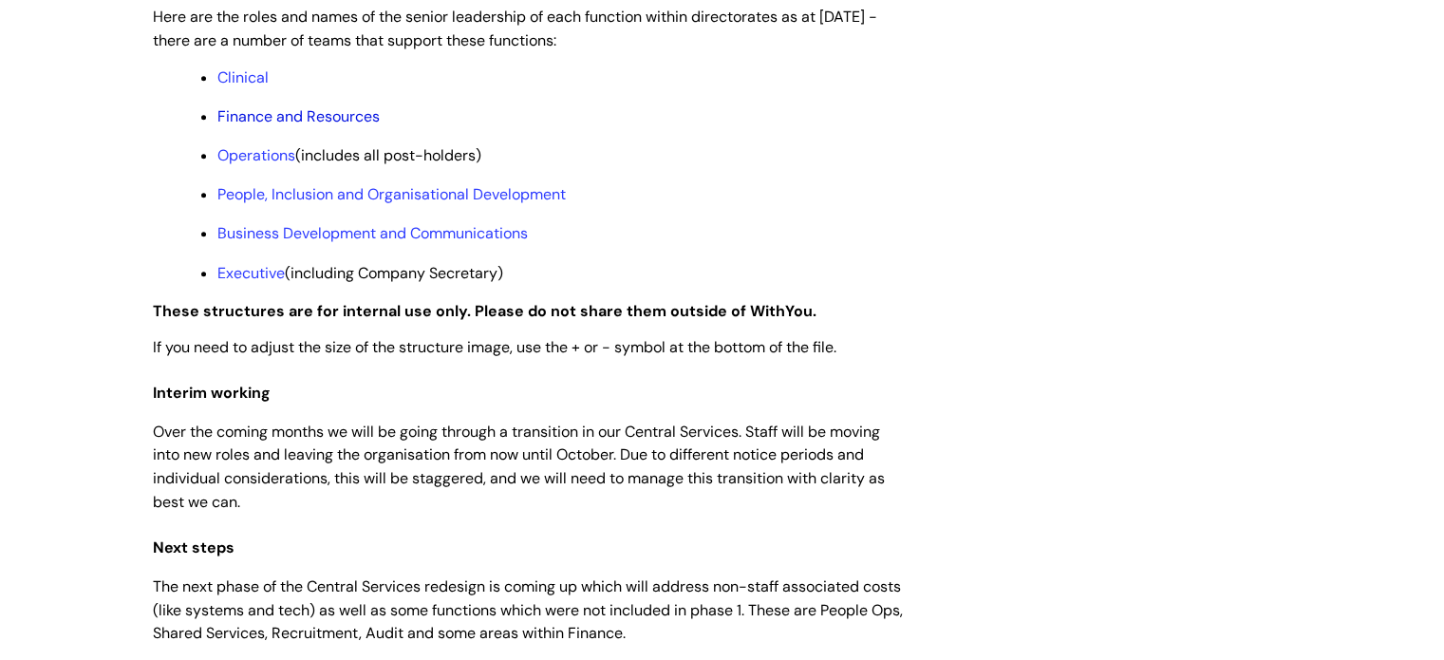 This screenshot has width=1444, height=660. Describe the element at coordinates (251, 272) in the screenshot. I see `a: Executive` at that location.